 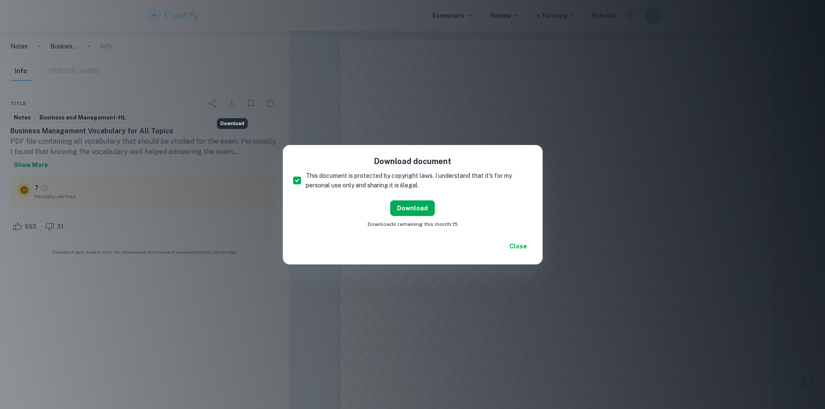 I want to click on div: Download, so click(x=232, y=123).